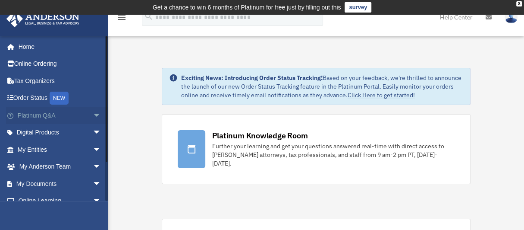 The image size is (524, 230). Describe the element at coordinates (122, 19) in the screenshot. I see `a: menu` at that location.